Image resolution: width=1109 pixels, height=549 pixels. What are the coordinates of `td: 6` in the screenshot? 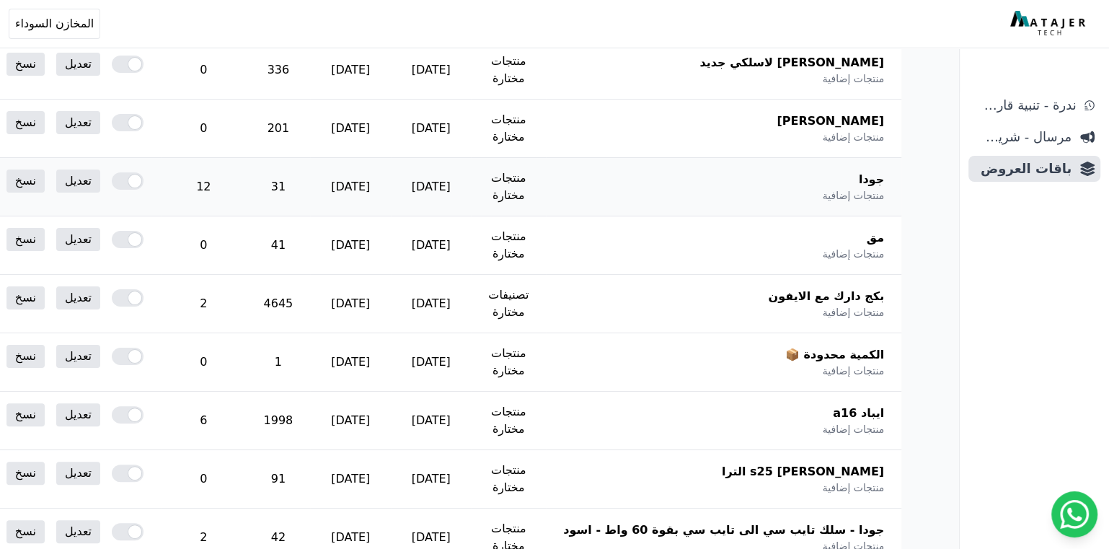 It's located at (203, 420).